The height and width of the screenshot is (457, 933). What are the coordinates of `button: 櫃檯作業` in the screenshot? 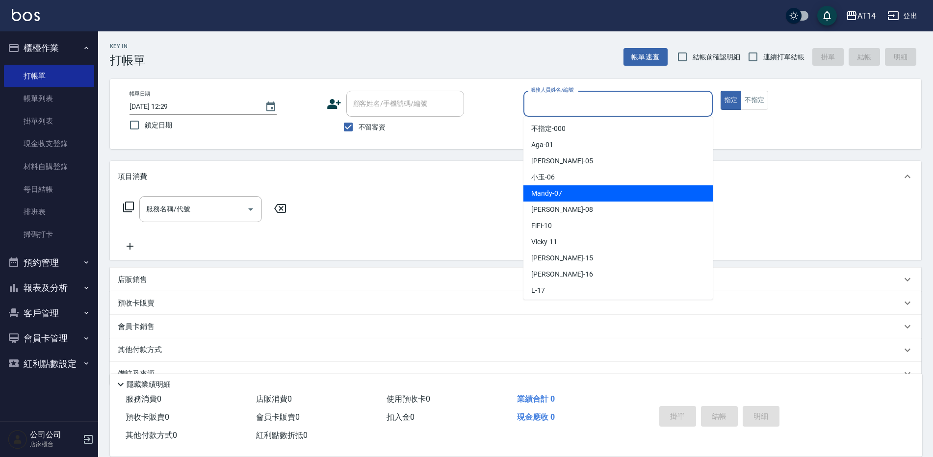 It's located at (49, 48).